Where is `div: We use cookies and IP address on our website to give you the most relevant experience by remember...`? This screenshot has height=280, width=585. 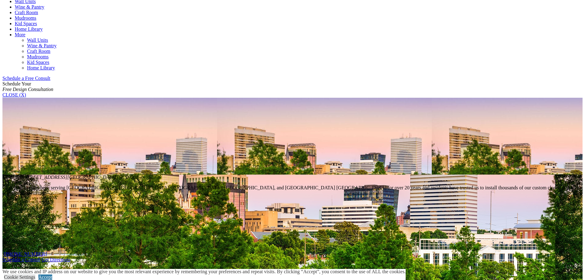 div: We use cookies and IP address on our website to give you the most relevant experience by remember... is located at coordinates (204, 272).